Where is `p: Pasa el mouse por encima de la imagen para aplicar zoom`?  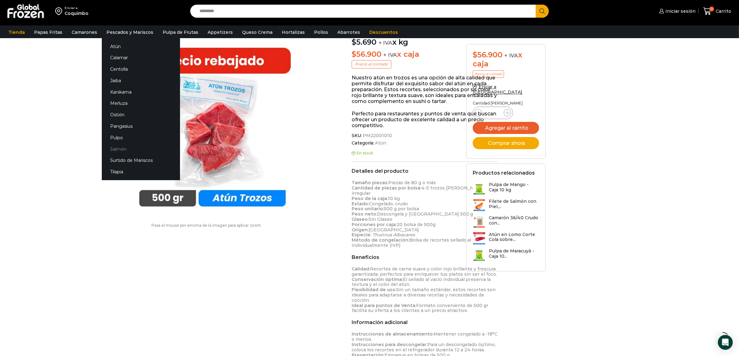
p: Pasa el mouse por encima de la imagen para aplicar zoom is located at coordinates (206, 226).